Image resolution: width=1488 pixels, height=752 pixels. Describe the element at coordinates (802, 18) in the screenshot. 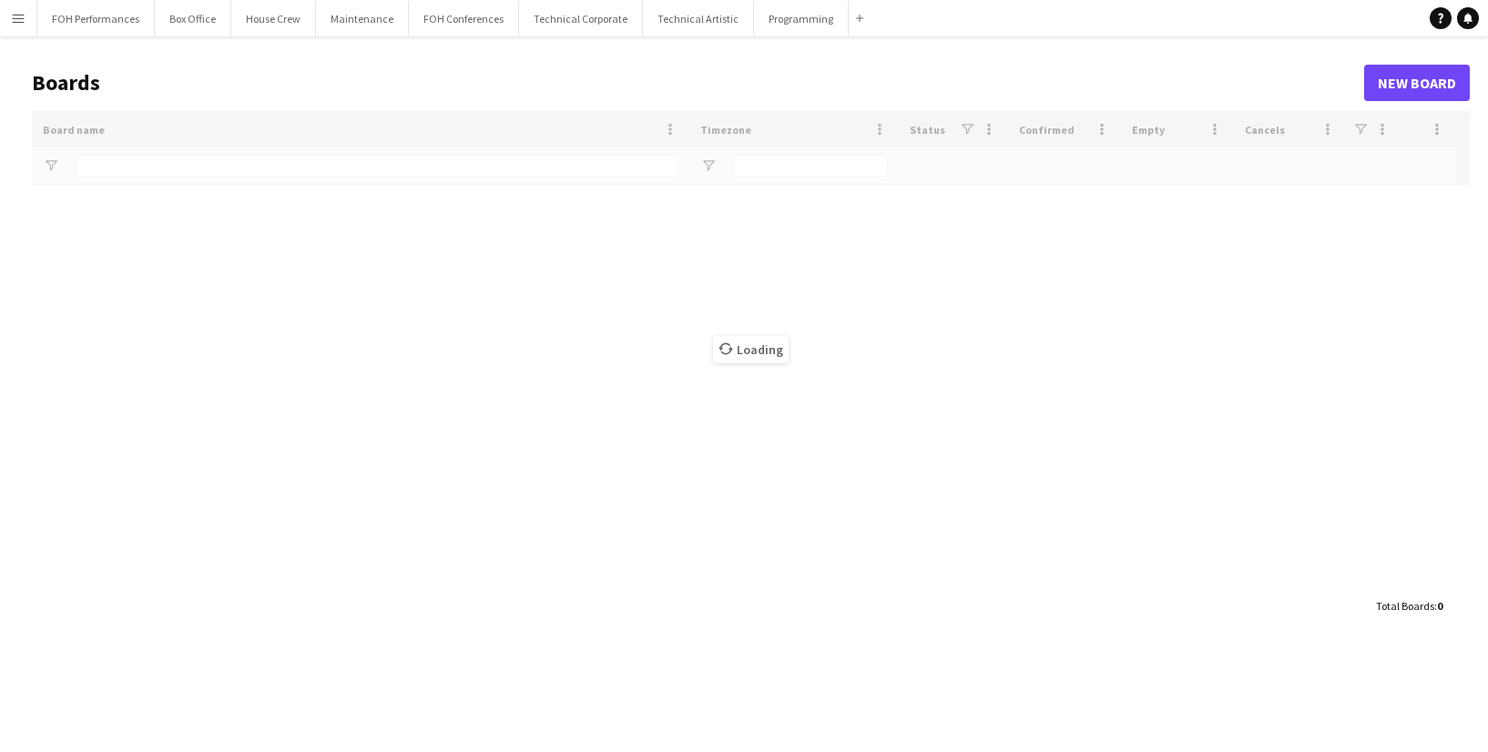

I see `button: Programming` at that location.